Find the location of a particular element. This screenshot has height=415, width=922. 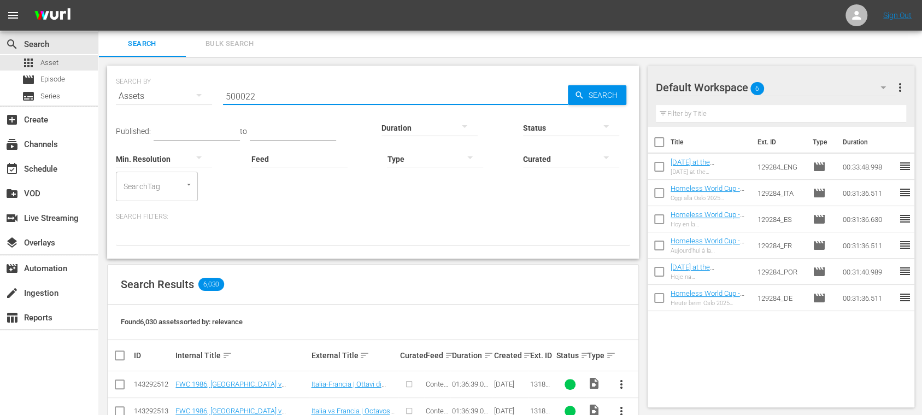

a: Italia-Francia | Ottavi di finale | Coppa del Mondo FIFA Messico 1986 | Match completo is located at coordinates (352, 396).